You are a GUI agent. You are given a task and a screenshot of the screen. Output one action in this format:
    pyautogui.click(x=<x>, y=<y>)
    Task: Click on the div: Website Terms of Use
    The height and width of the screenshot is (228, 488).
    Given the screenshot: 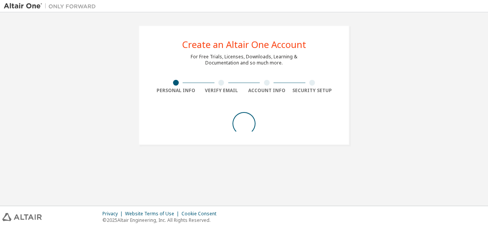 What is the action you would take?
    pyautogui.click(x=153, y=214)
    